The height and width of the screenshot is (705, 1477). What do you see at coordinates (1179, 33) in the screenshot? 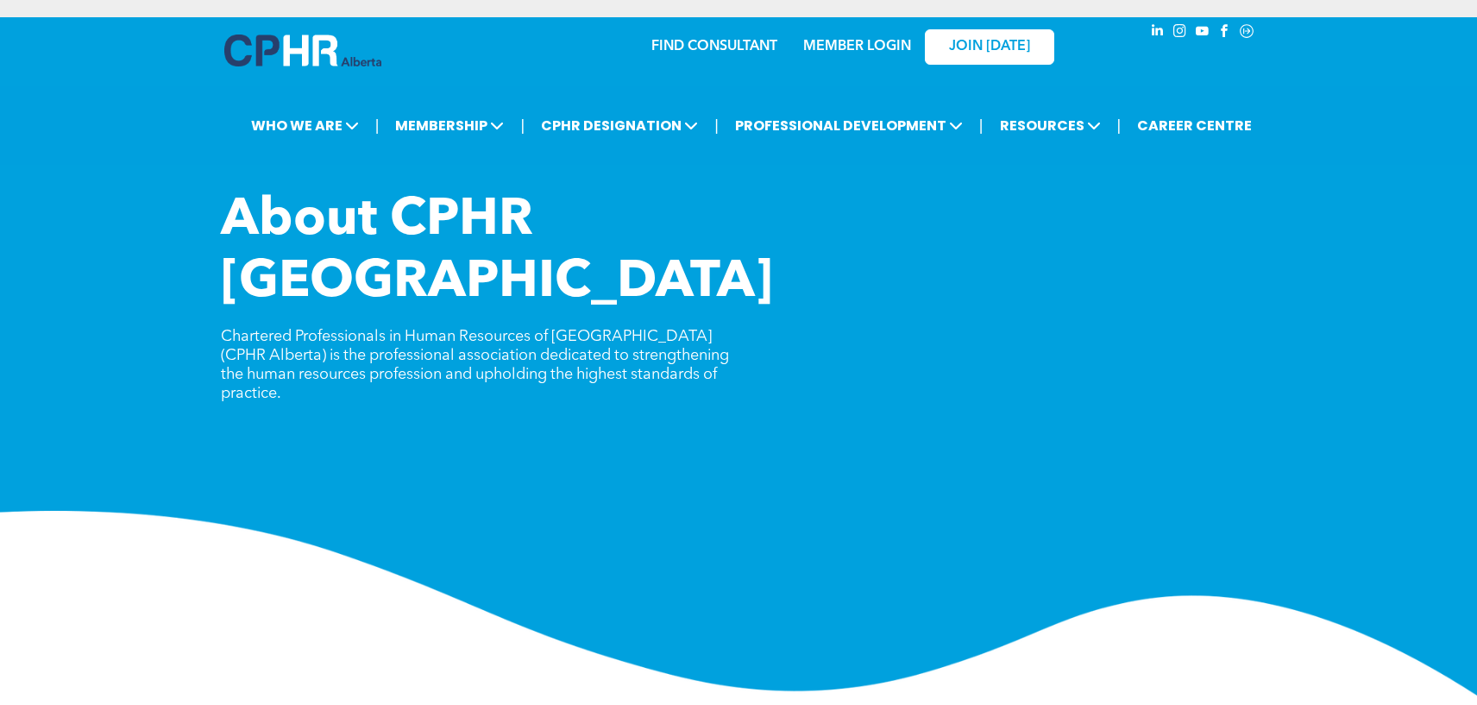
I see `a: instagram` at bounding box center [1179, 33].